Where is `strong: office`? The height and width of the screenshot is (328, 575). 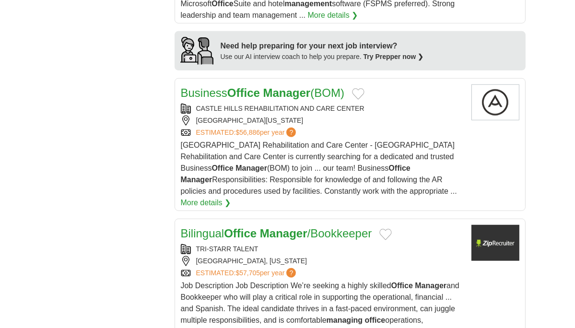
strong: office is located at coordinates (375, 320).